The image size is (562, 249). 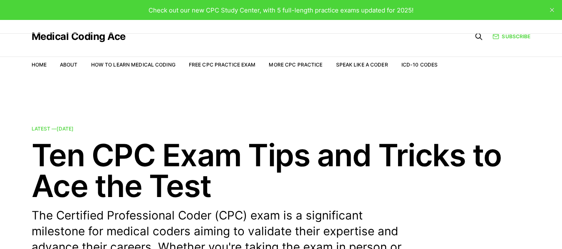 What do you see at coordinates (281, 171) in the screenshot?
I see `h2: Ten CPC Exam Tips and Tricks to Ace the Test` at bounding box center [281, 171].